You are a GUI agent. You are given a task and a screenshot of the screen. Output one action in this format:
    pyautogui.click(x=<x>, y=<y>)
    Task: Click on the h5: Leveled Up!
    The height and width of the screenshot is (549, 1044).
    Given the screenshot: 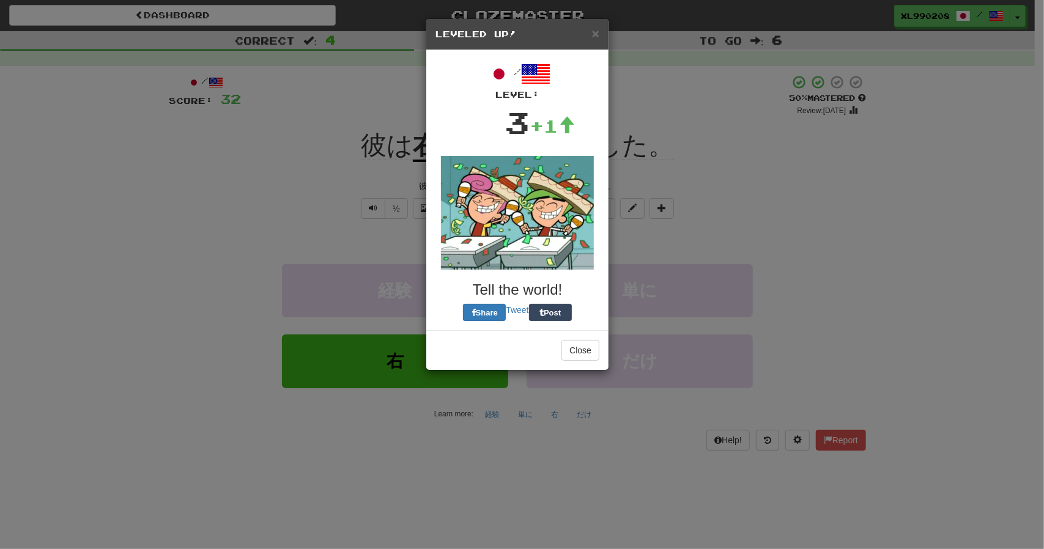 What is the action you would take?
    pyautogui.click(x=517, y=34)
    